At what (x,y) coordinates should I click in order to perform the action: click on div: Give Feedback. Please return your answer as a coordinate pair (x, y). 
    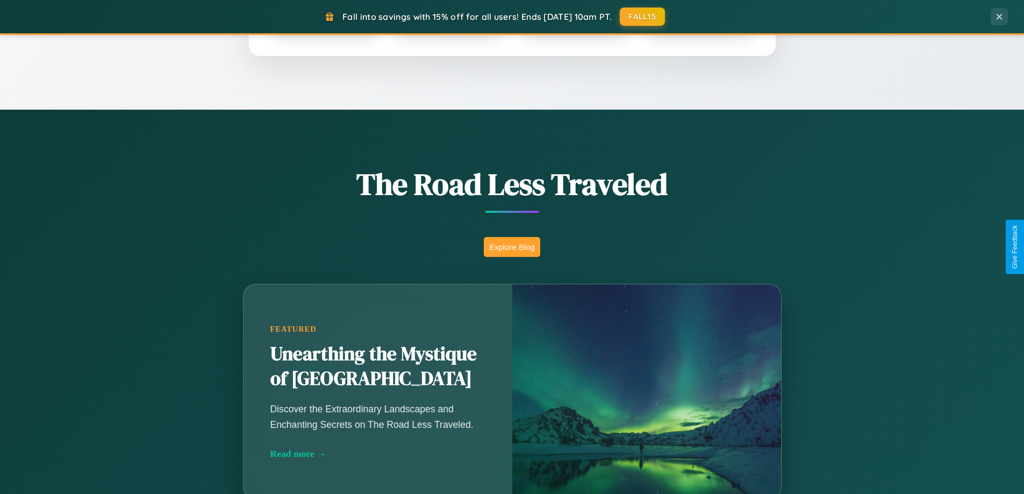
    Looking at the image, I should click on (1015, 247).